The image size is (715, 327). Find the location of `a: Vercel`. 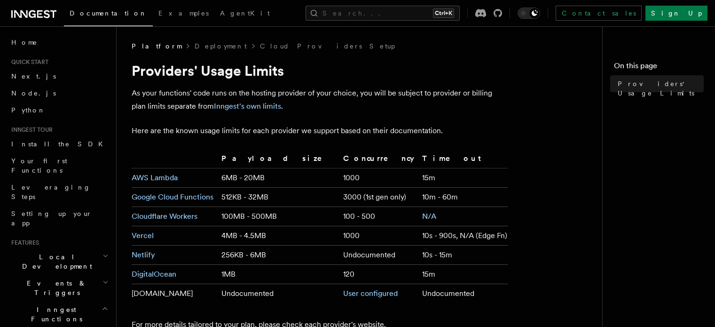

a: Vercel is located at coordinates (142, 235).